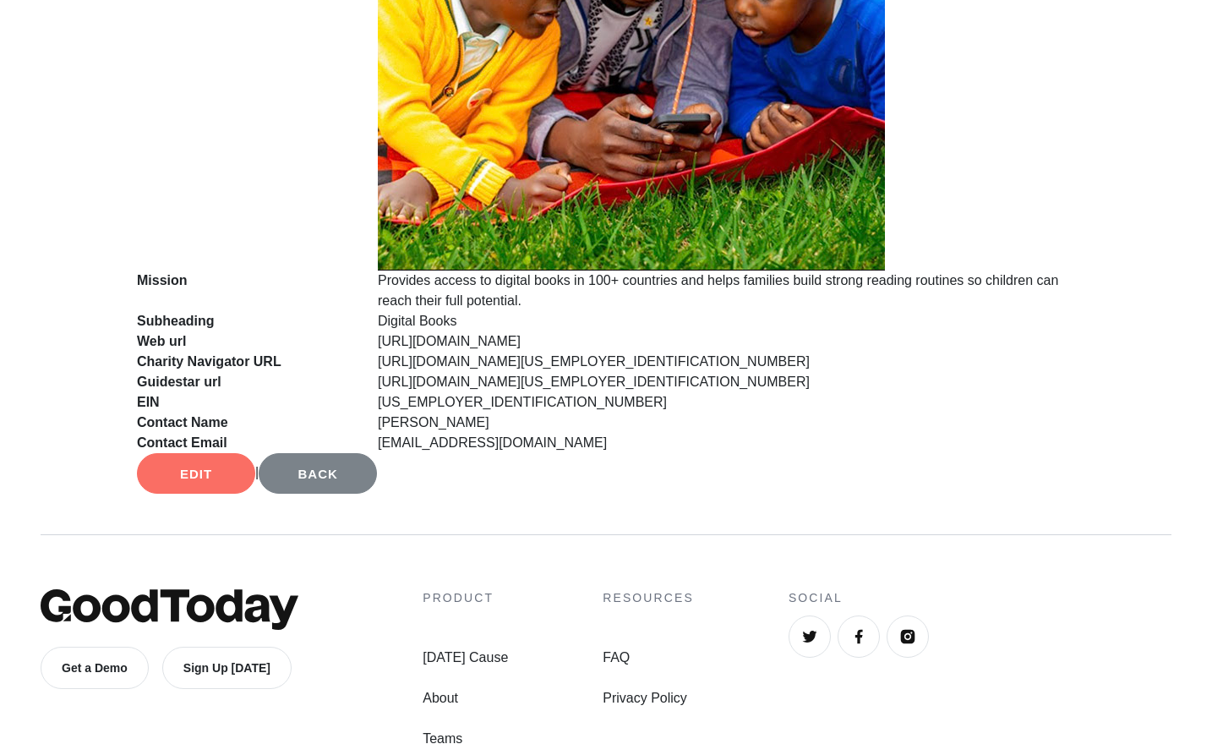 This screenshot has width=1212, height=744. I want to click on img: Twitter, so click(810, 636).